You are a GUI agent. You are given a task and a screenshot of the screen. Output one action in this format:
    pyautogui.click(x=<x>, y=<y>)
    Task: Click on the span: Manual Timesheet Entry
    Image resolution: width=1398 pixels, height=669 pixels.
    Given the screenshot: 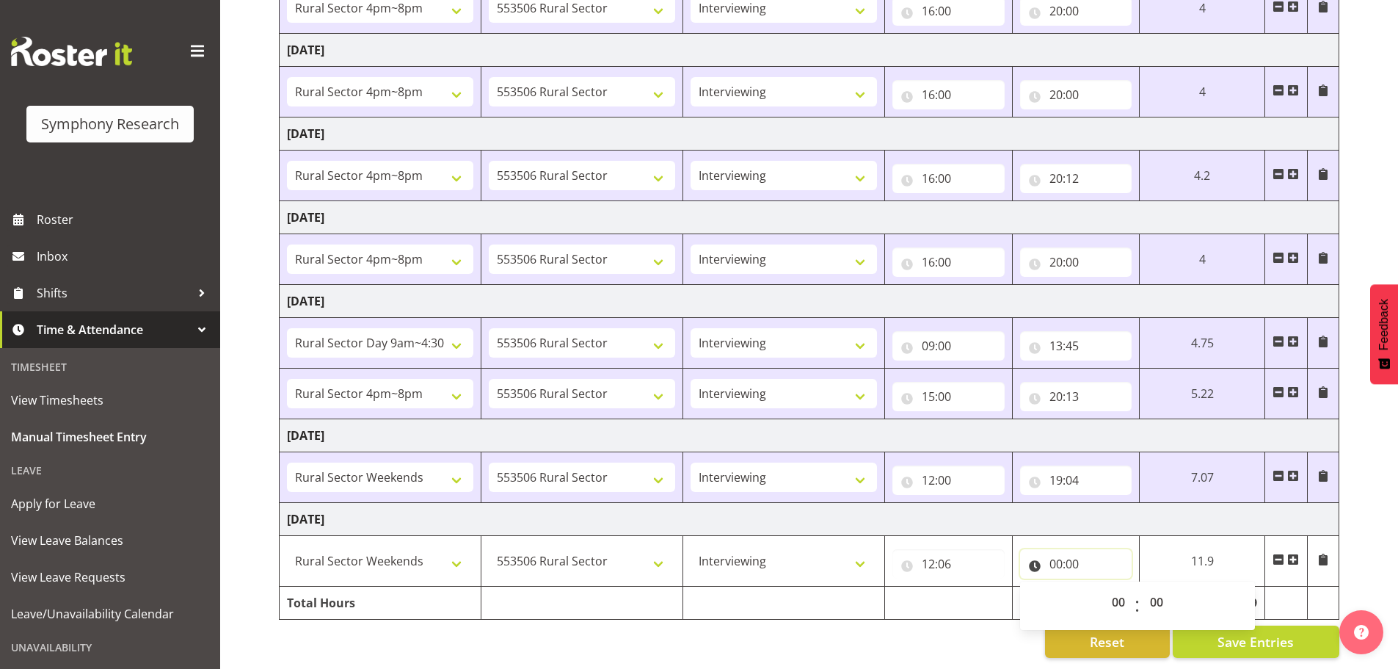 What is the action you would take?
    pyautogui.click(x=110, y=437)
    